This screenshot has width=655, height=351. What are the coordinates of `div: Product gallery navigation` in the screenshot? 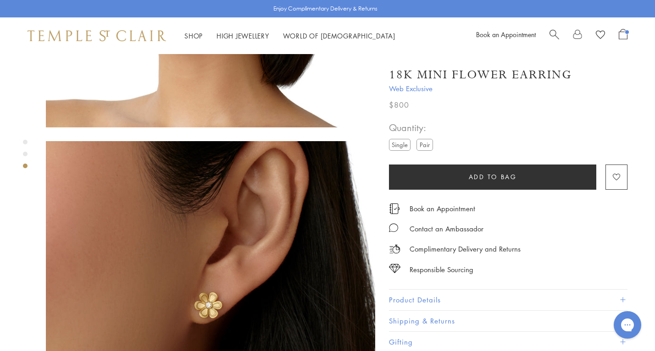 It's located at (25, 156).